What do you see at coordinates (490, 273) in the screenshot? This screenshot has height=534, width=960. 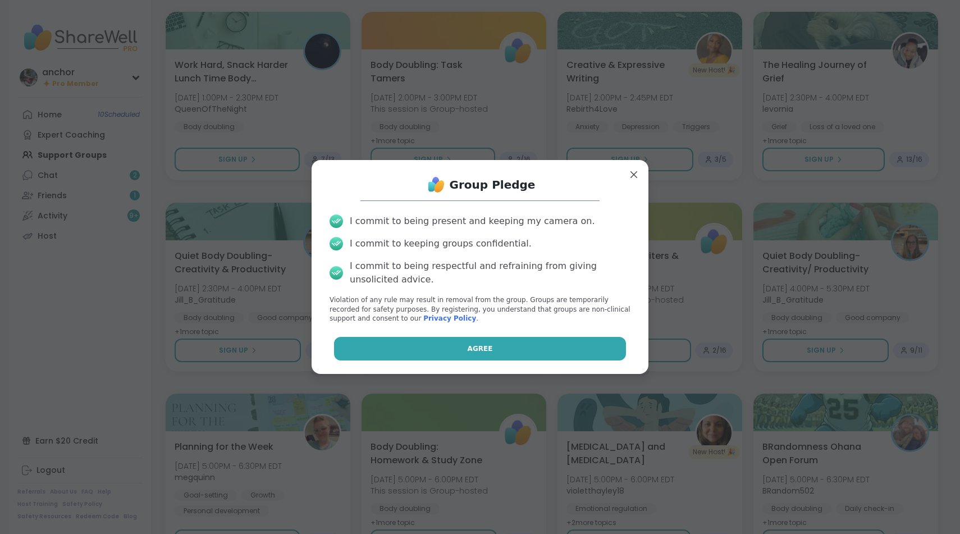 I see `div: I commit to being respectful and refraining from giving unsolicited advice.` at bounding box center [490, 273].